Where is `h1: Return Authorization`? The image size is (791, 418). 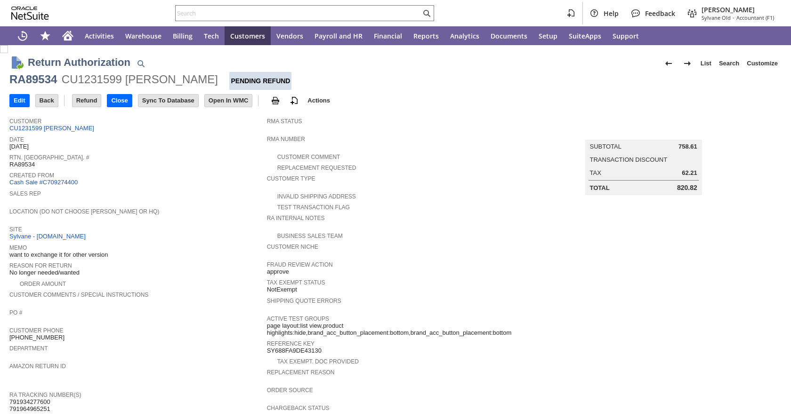
h1: Return Authorization is located at coordinates (79, 62).